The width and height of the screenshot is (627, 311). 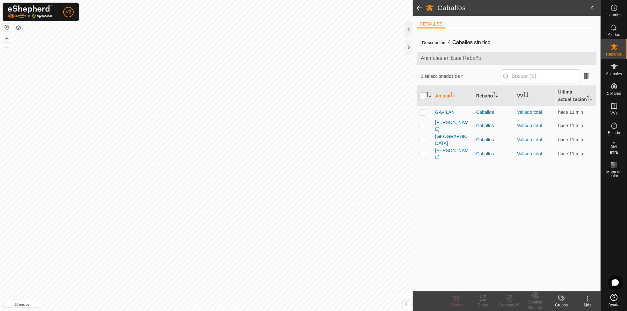 I want to click on font: GAVILÁN, so click(x=445, y=112).